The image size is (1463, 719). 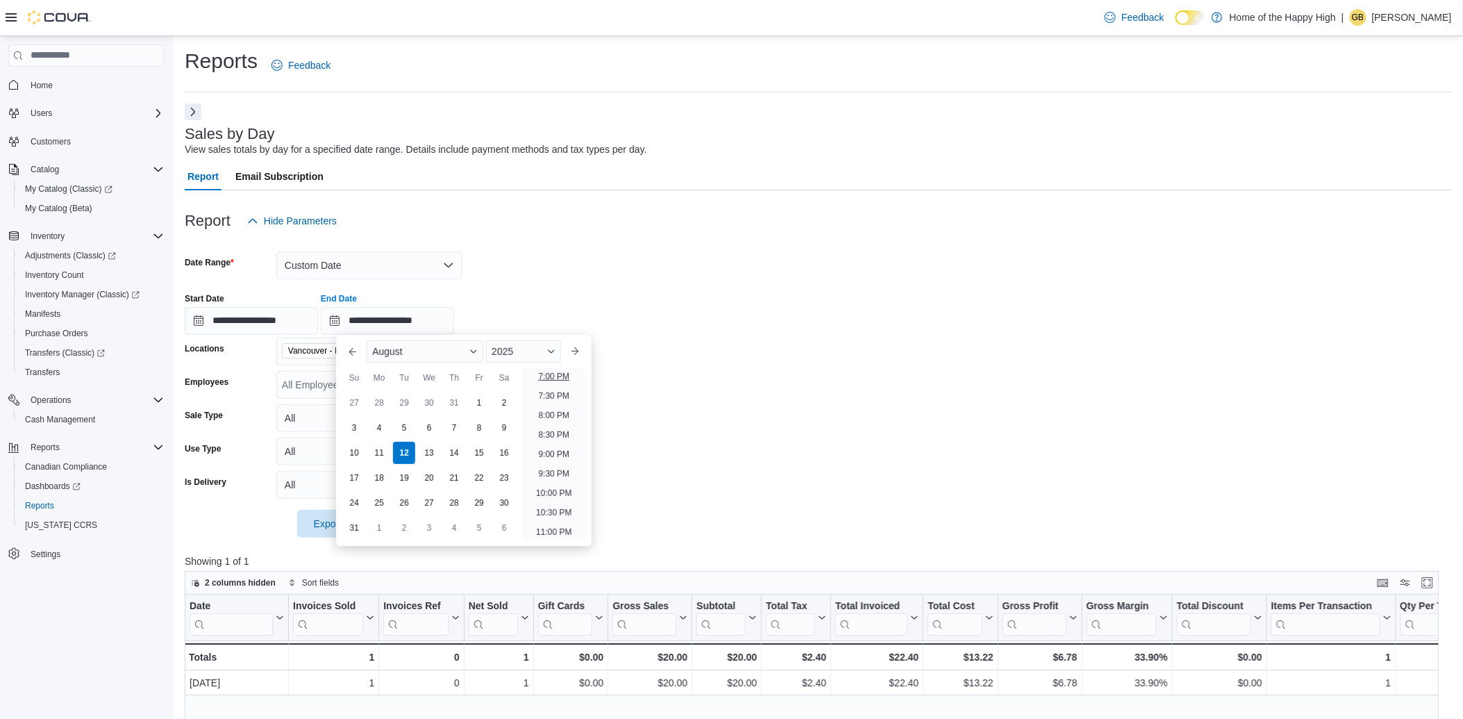 What do you see at coordinates (240, 583) in the screenshot?
I see `span: 2 columns hidden` at bounding box center [240, 583].